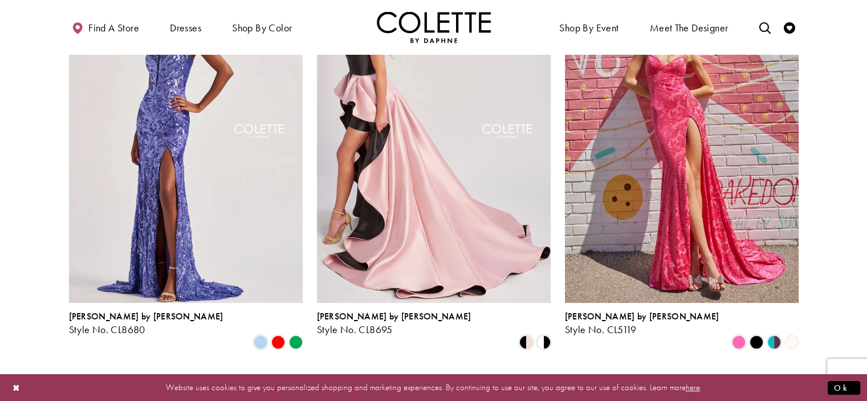 The image size is (867, 401). I want to click on span: Style No. CL8695, so click(355, 329).